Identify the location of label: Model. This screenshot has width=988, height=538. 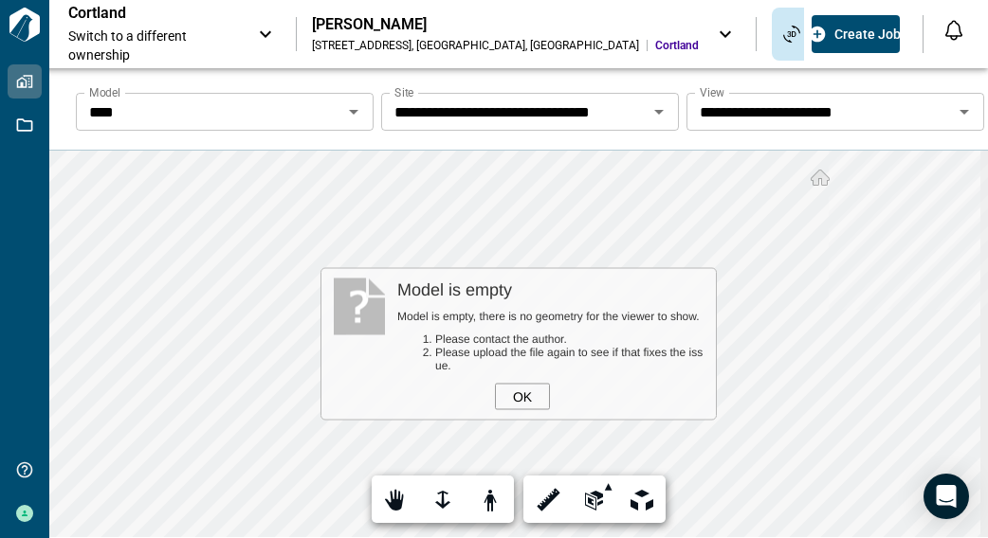
(104, 92).